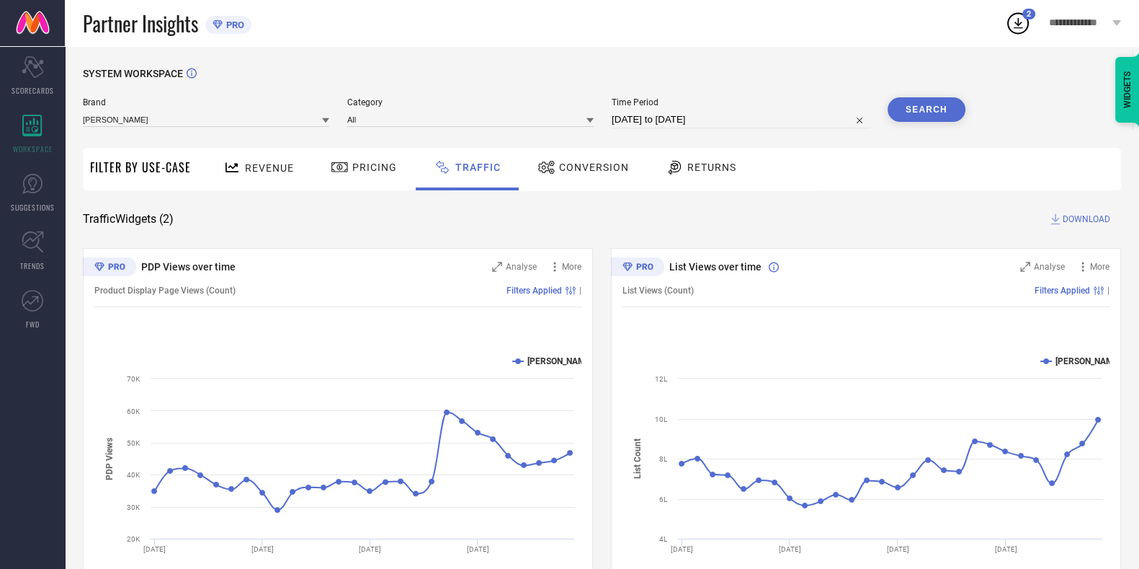 This screenshot has width=1139, height=569. Describe the element at coordinates (375, 167) in the screenshot. I see `span: Pricing` at that location.